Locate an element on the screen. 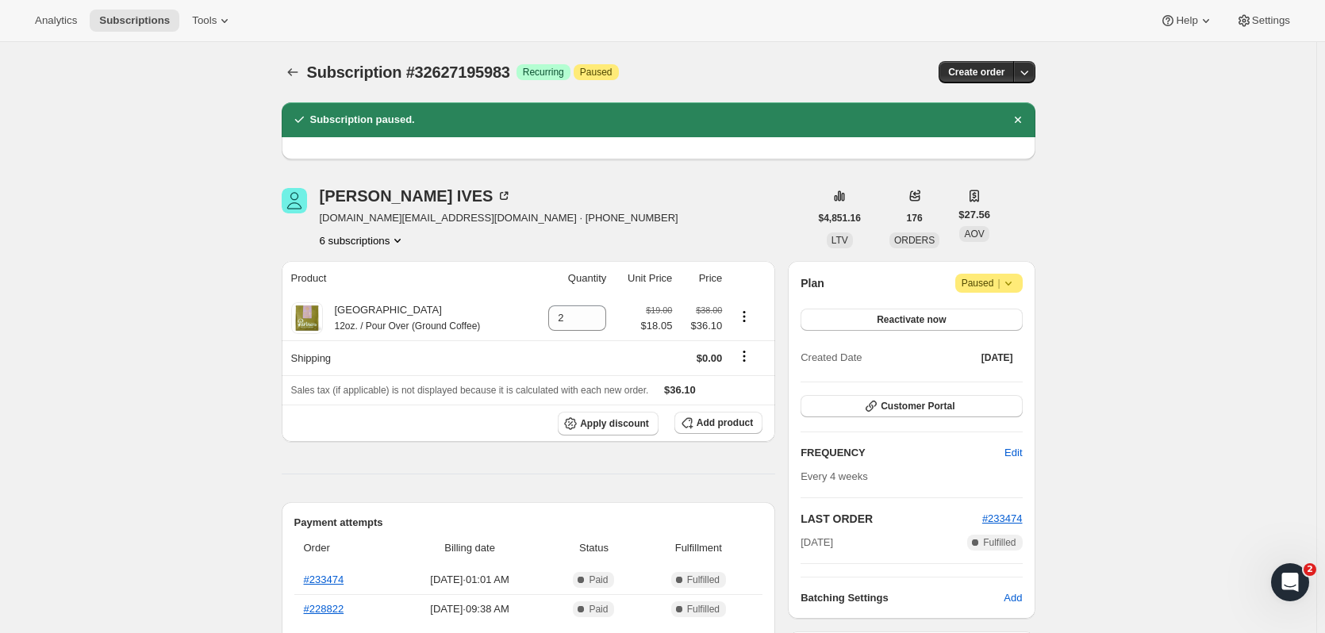  th: Product is located at coordinates (405, 279).